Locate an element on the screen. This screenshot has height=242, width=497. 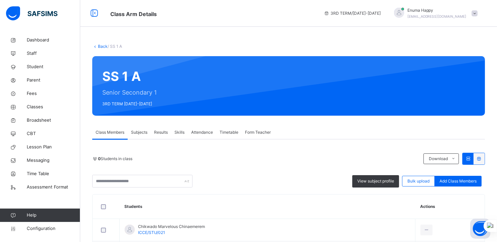
span: Bulk upload is located at coordinates (418, 181).